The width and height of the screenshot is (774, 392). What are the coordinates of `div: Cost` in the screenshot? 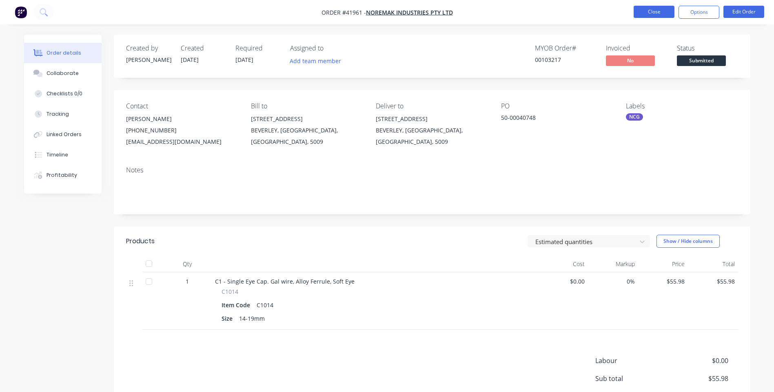 It's located at (563, 264).